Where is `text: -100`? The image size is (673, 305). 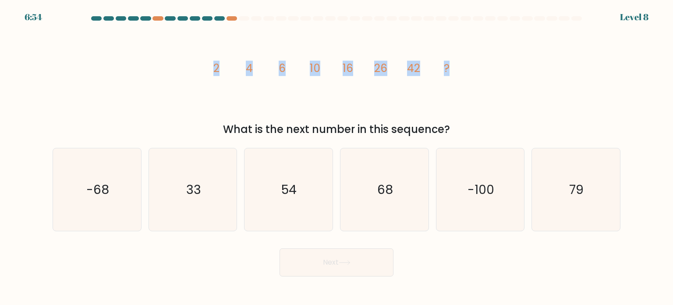
text: -100 is located at coordinates (481, 189).